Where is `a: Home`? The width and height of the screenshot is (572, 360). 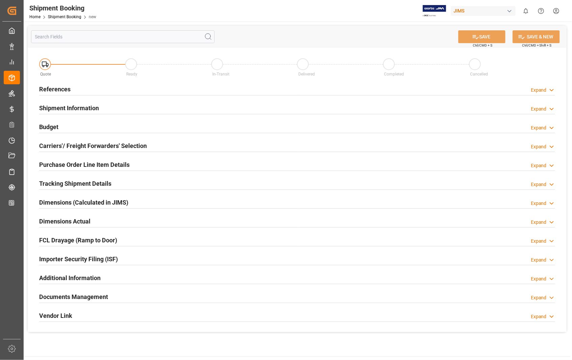
a: Home is located at coordinates (35, 17).